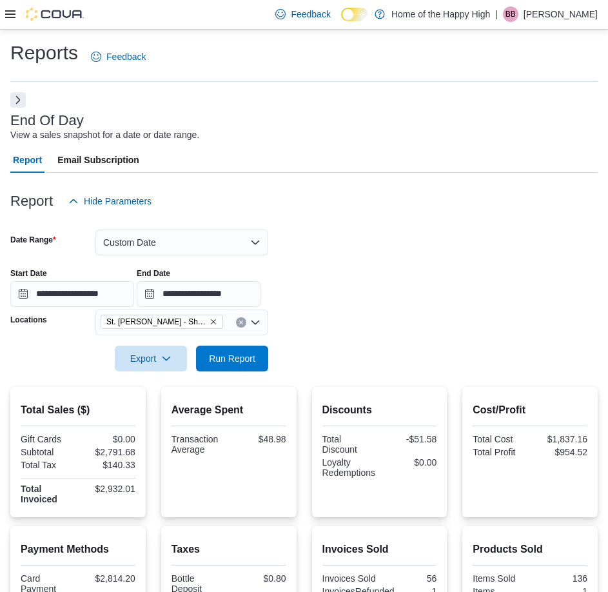 Image resolution: width=608 pixels, height=592 pixels. I want to click on div: $2,932.01, so click(108, 489).